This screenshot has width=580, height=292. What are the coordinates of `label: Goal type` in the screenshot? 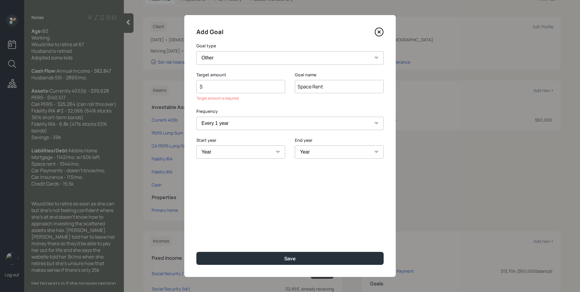 It's located at (290, 46).